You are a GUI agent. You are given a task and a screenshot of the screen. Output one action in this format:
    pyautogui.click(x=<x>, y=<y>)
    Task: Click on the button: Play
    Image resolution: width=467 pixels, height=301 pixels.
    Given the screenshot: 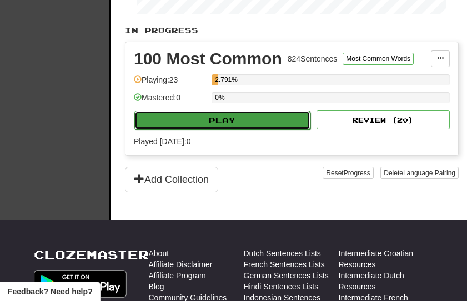 What is the action you would take?
    pyautogui.click(x=222, y=120)
    